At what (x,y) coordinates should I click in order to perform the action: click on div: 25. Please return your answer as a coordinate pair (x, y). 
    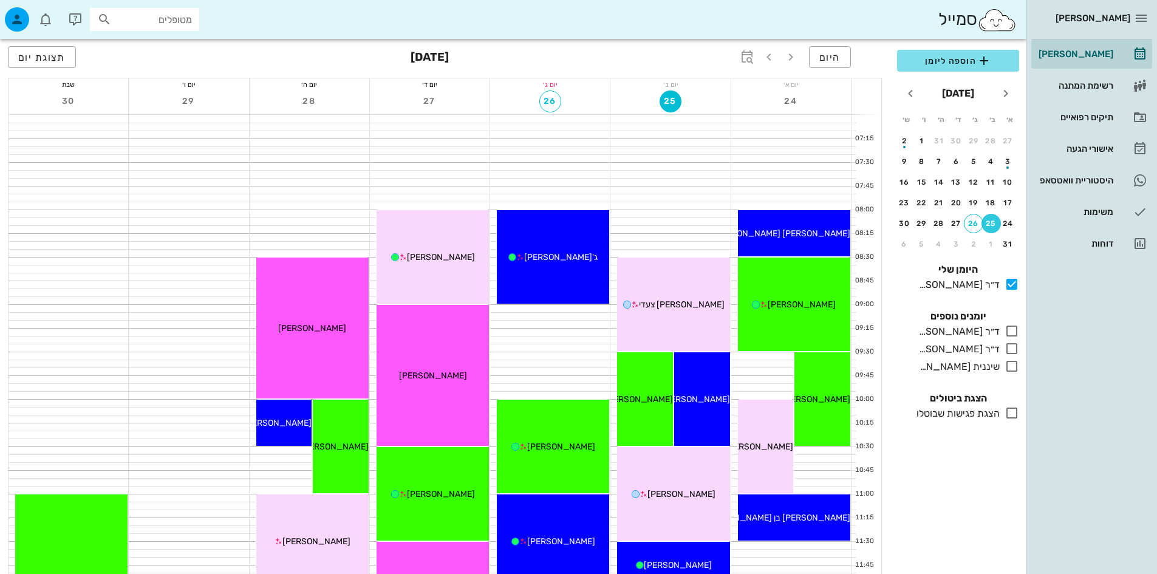
    Looking at the image, I should click on (991, 223).